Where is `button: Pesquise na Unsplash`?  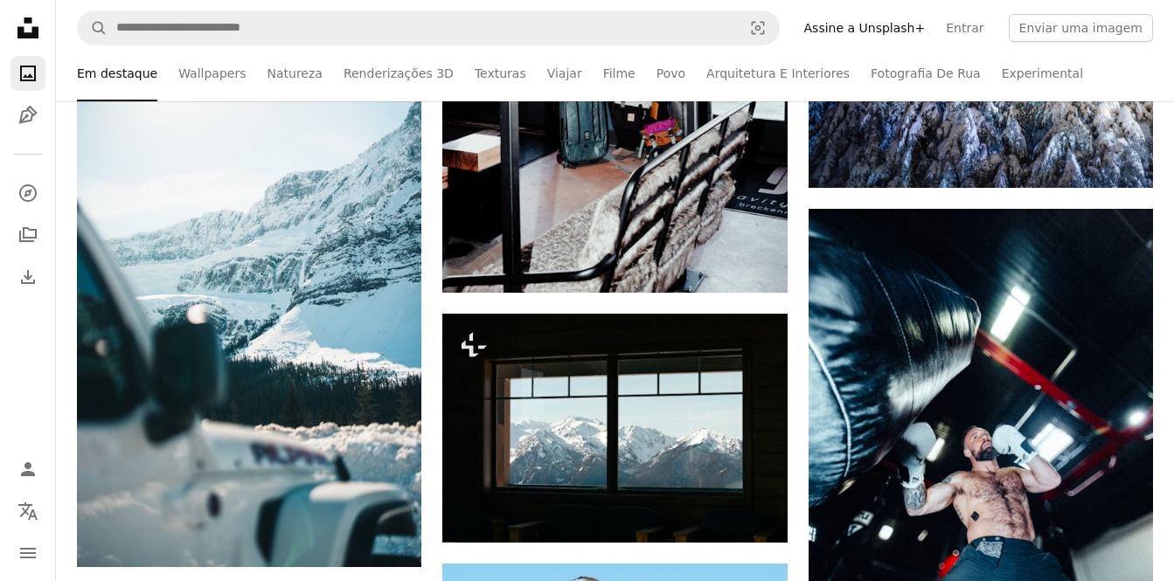 button: Pesquise na Unsplash is located at coordinates (93, 28).